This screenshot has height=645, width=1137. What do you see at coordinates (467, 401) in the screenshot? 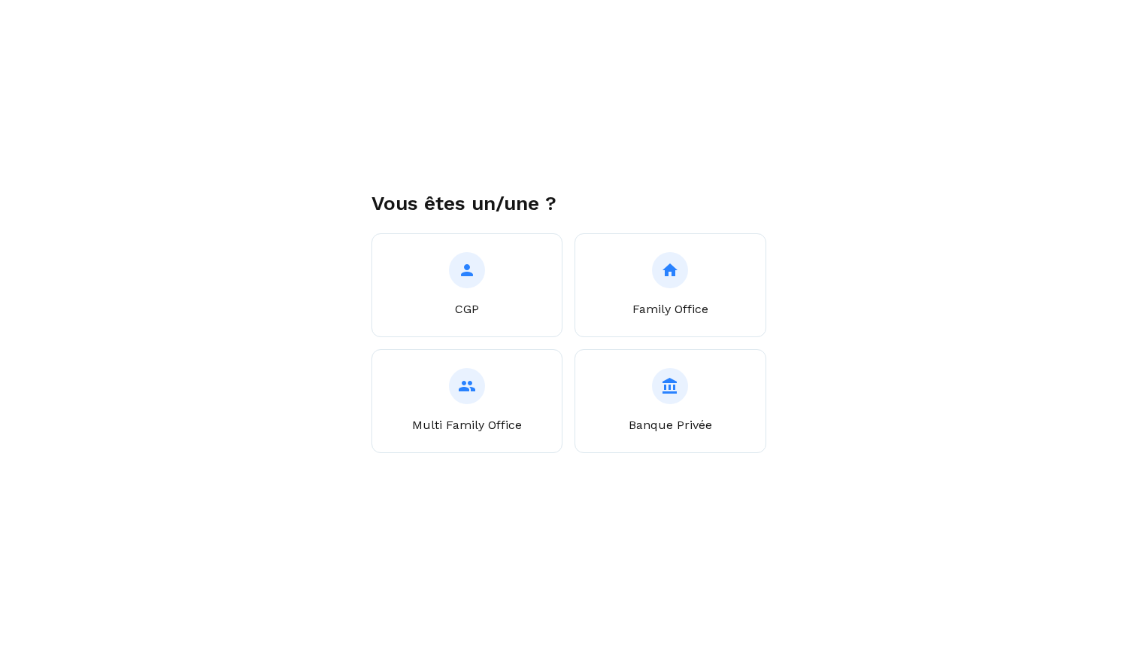
I see `button: Multi Family Office` at bounding box center [467, 401].